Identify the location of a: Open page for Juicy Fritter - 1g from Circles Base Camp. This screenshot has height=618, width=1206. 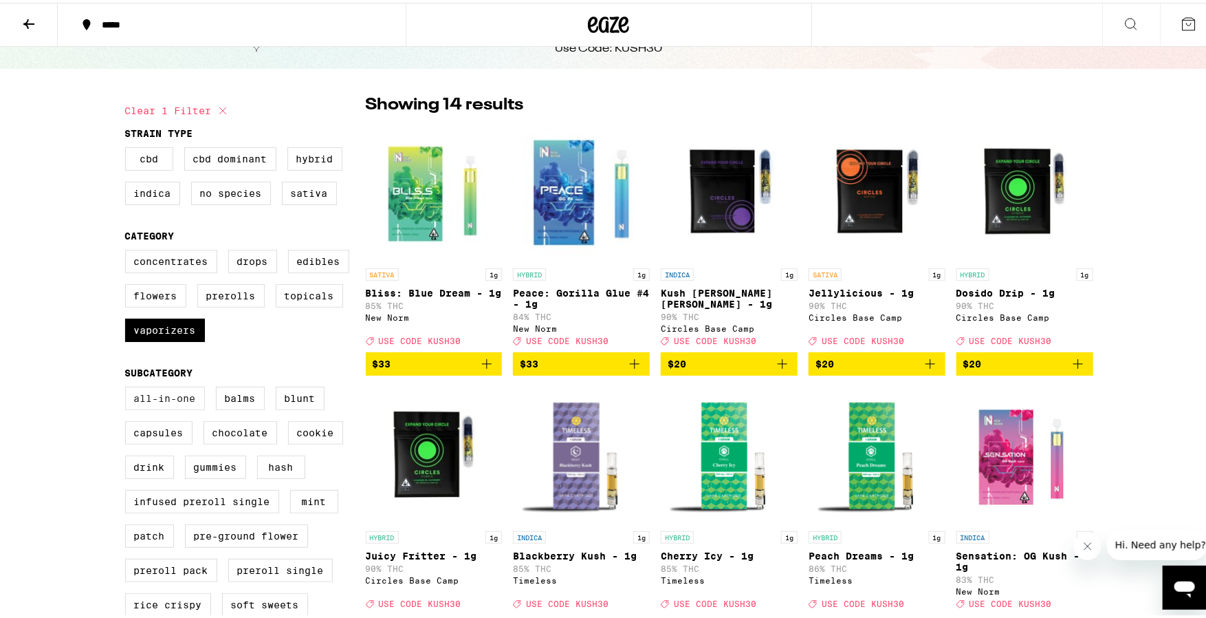
(434, 498).